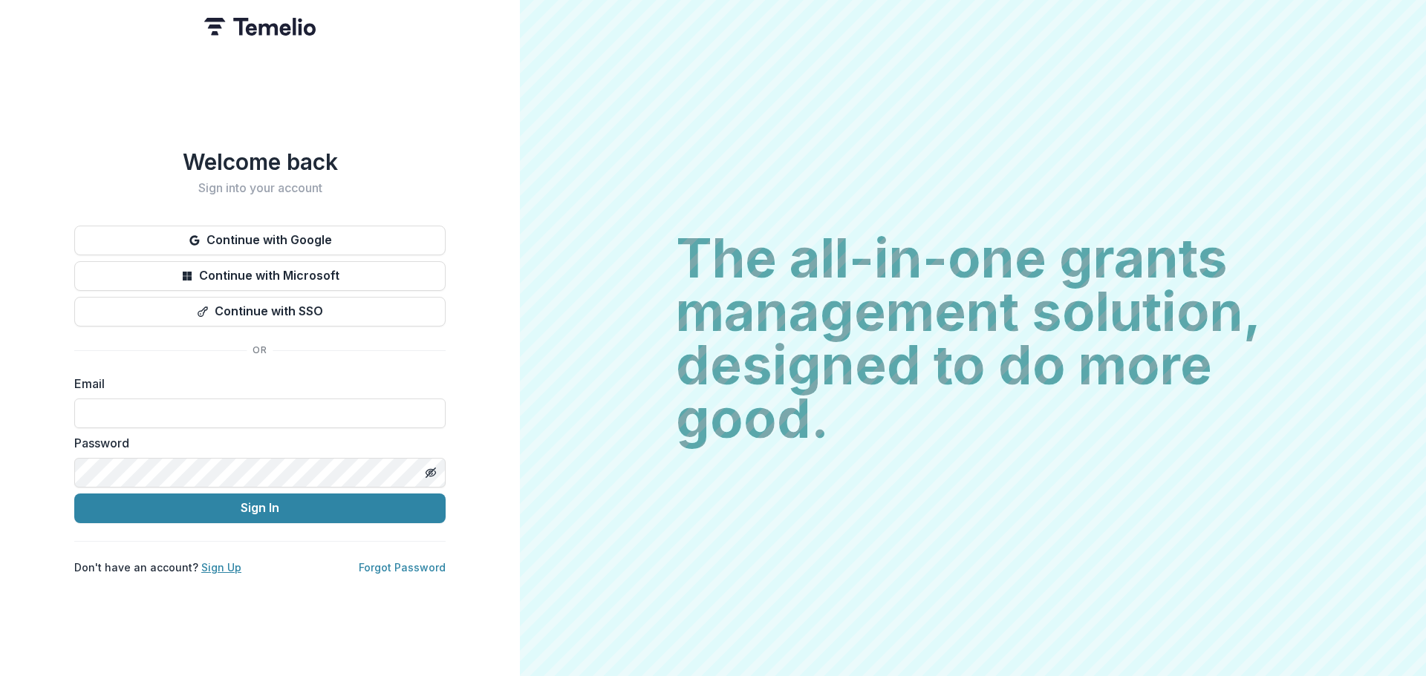 The image size is (1426, 676). I want to click on button: Continue with Microsoft, so click(260, 276).